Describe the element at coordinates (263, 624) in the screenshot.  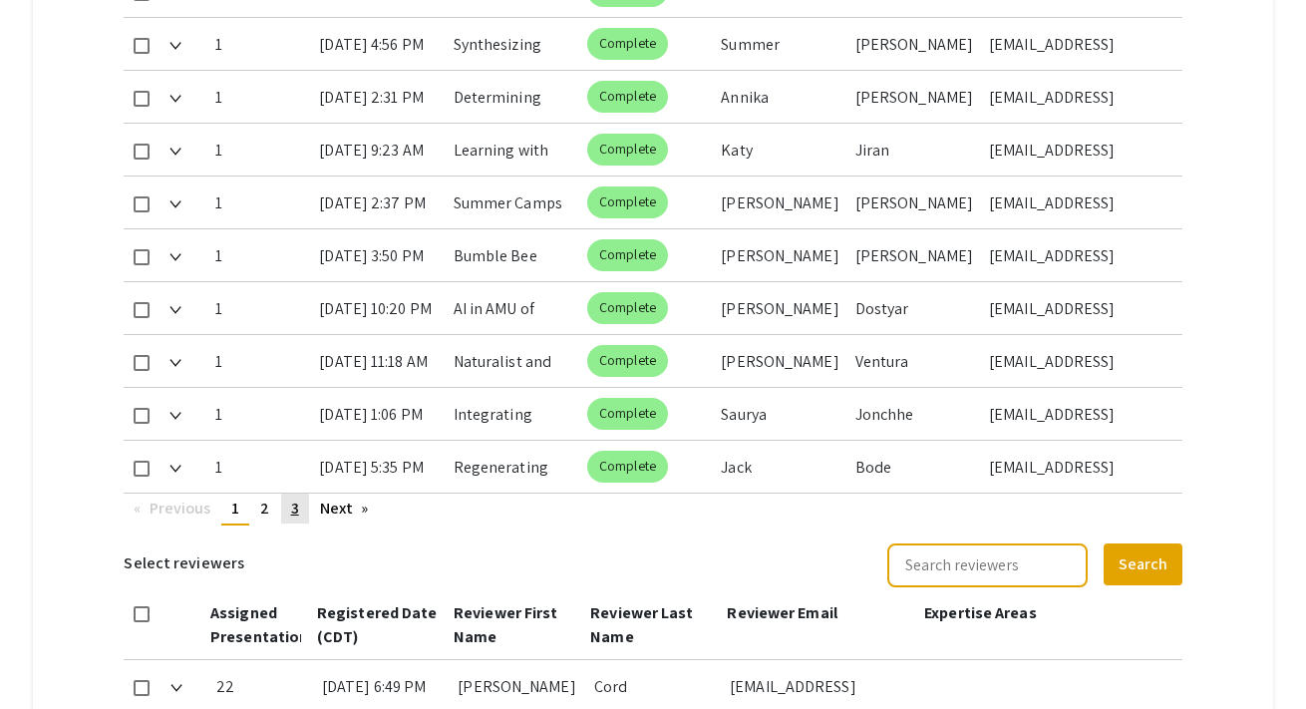
I see `span: Assigned Presentations` at that location.